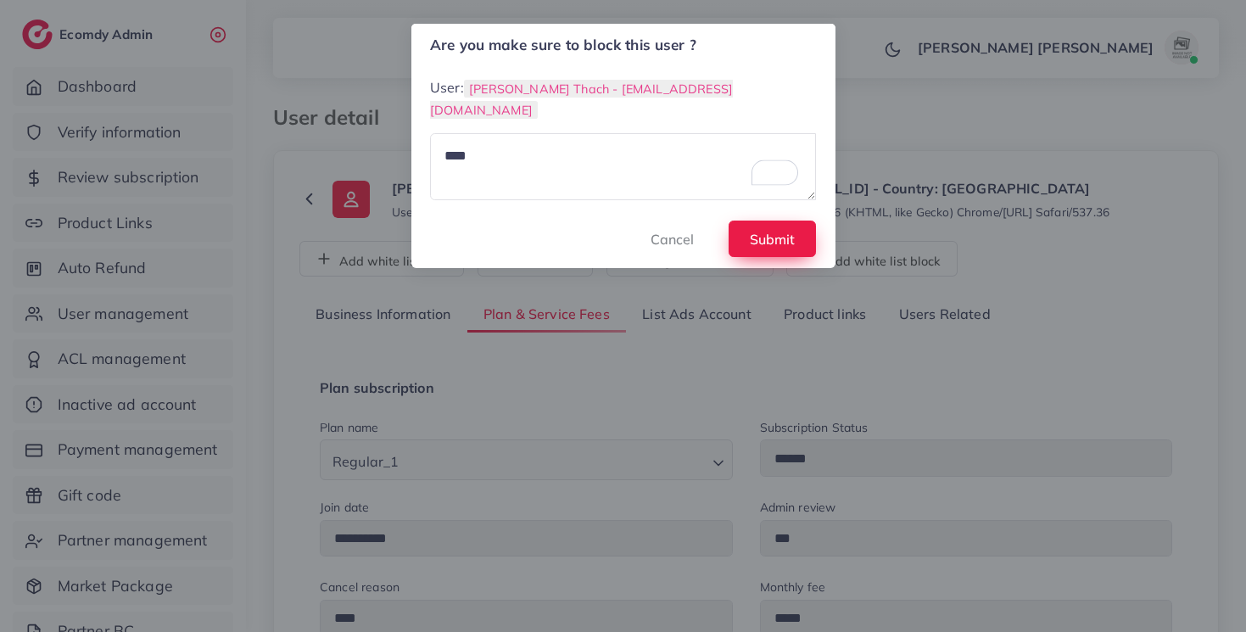 Image resolution: width=1246 pixels, height=632 pixels. What do you see at coordinates (563, 45) in the screenshot?
I see `h5: Are you make sure to block this user ?` at bounding box center [563, 45].